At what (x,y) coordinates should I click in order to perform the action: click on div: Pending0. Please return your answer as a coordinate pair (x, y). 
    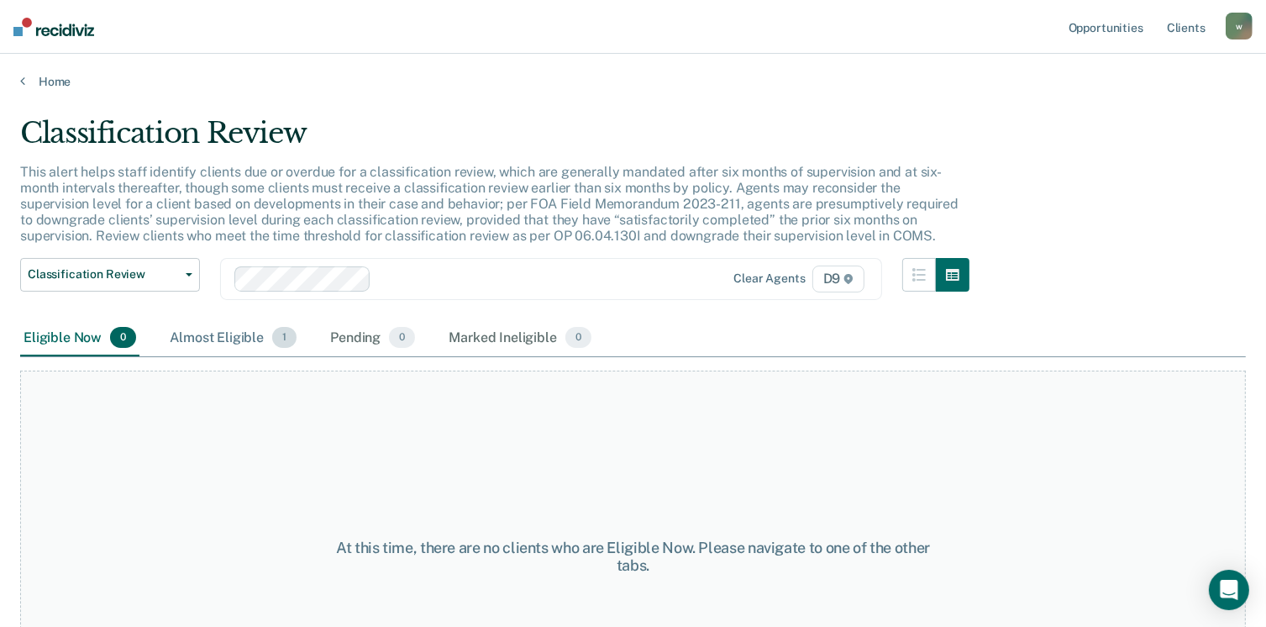
    Looking at the image, I should click on (372, 338).